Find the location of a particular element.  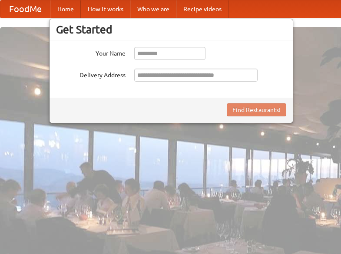

label: Delivery Address is located at coordinates (91, 74).